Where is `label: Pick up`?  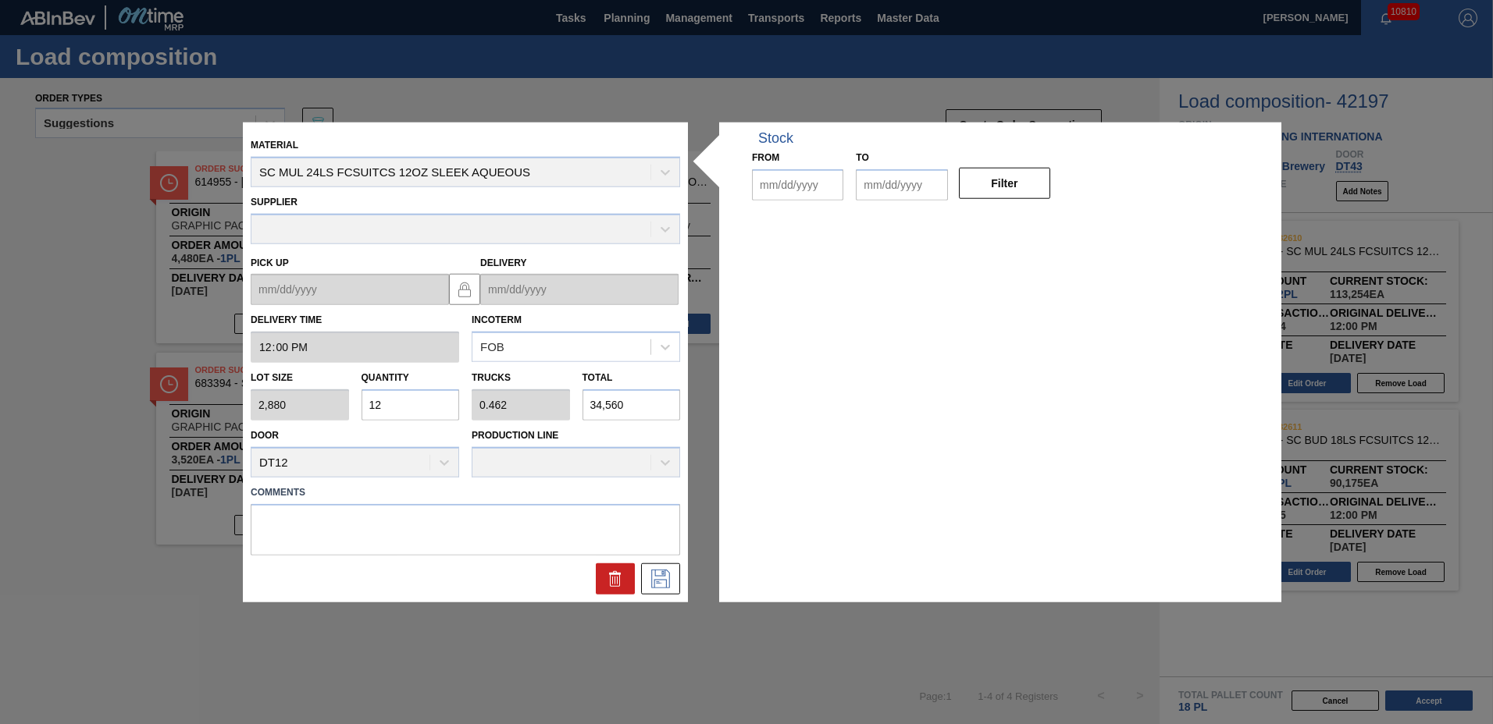 label: Pick up is located at coordinates (269, 262).